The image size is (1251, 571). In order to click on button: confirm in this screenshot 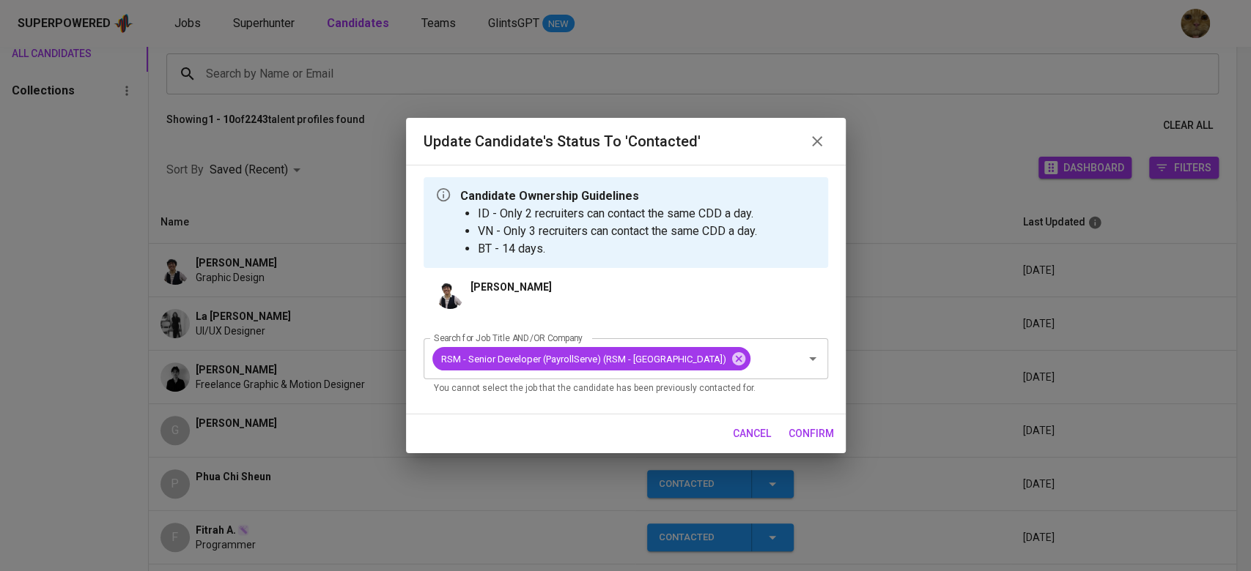, I will do `click(811, 434)`.